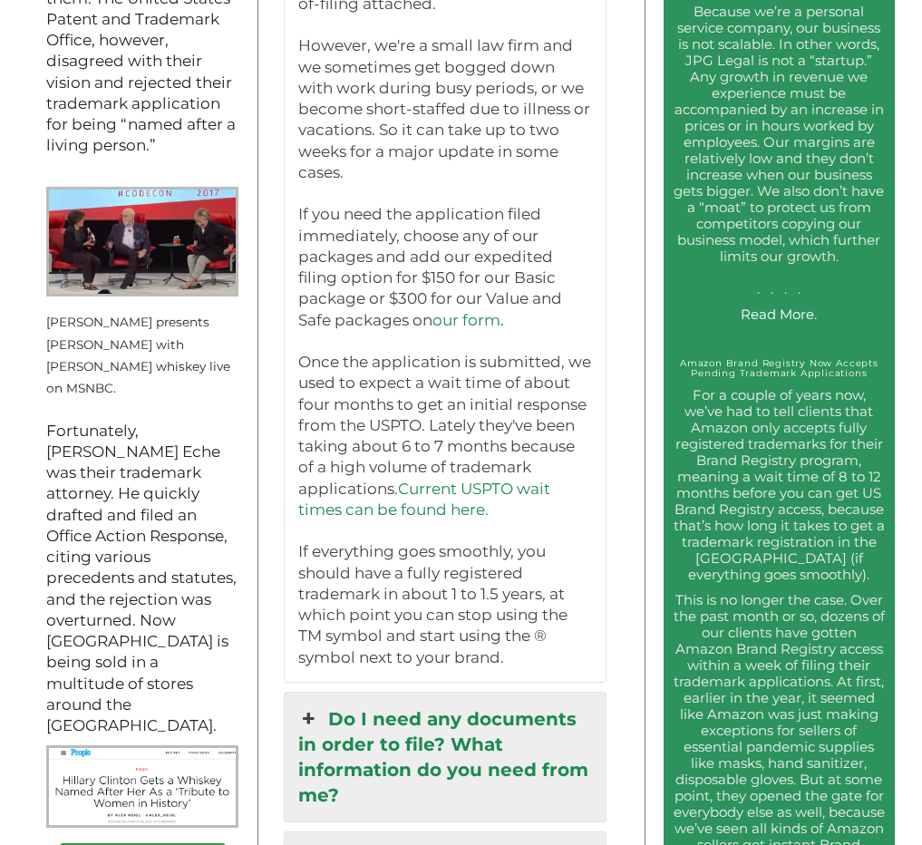  I want to click on a: Read More., so click(779, 314).